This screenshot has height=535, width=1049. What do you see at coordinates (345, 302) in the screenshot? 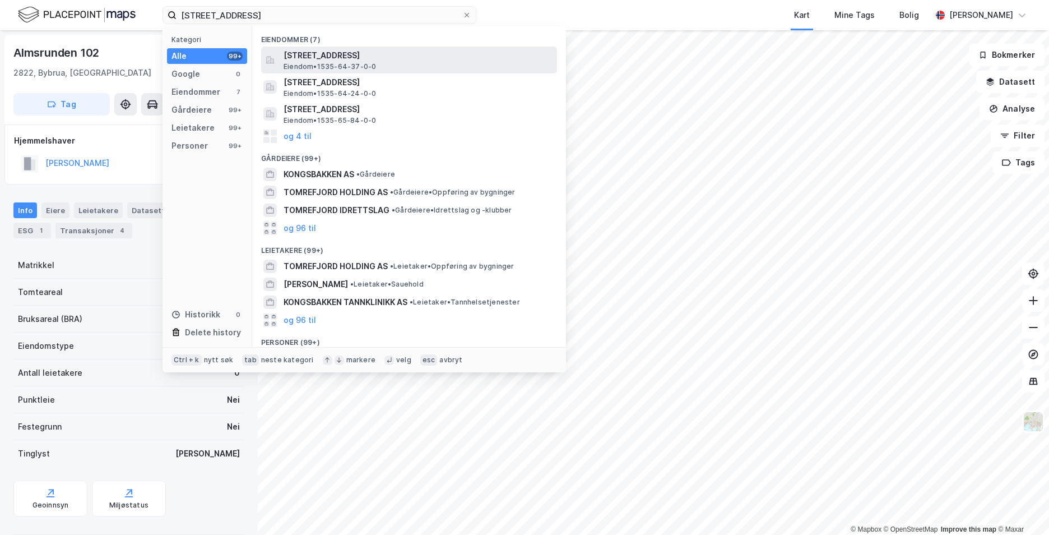
I see `span: KONGSBAKKEN TANNKLINIKK AS` at bounding box center [345, 302].